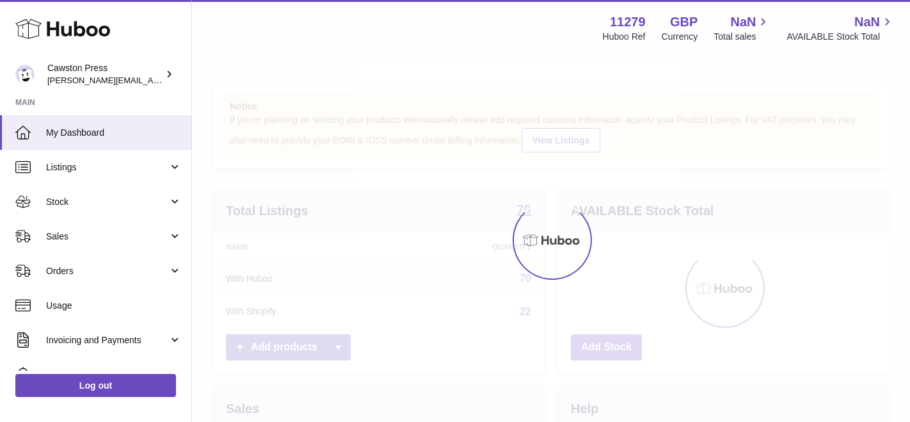 This screenshot has height=422, width=910. Describe the element at coordinates (742, 28) in the screenshot. I see `a: NaN Total sales` at that location.